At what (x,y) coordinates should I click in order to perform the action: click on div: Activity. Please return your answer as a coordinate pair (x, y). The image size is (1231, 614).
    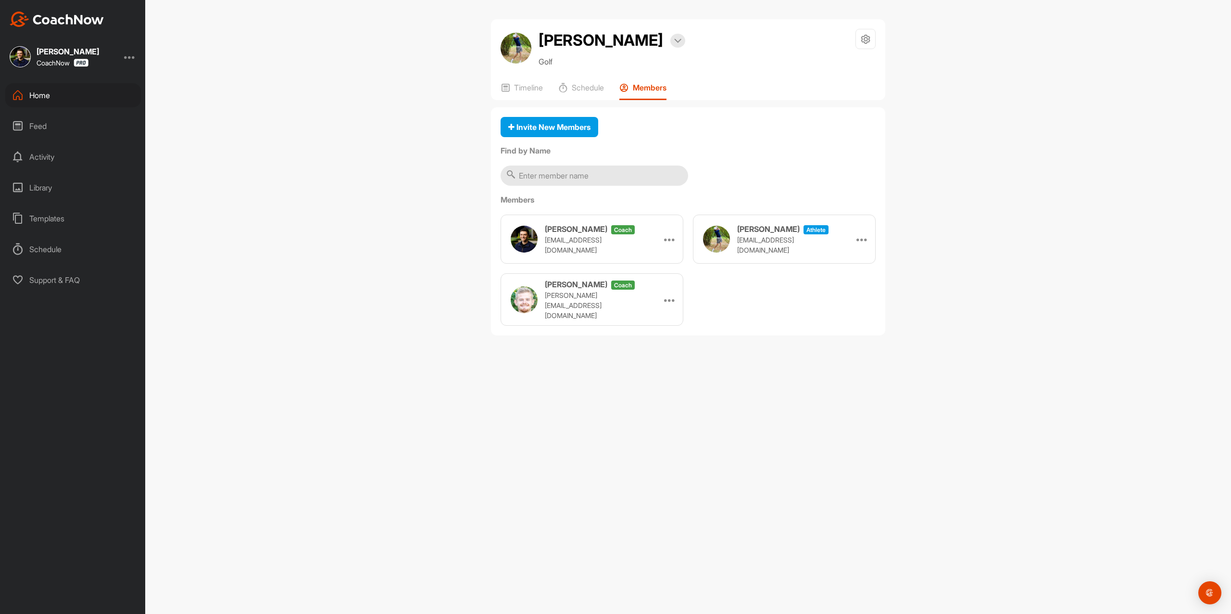
    Looking at the image, I should click on (73, 157).